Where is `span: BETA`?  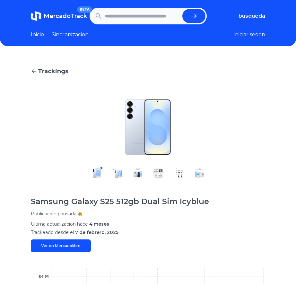 span: BETA is located at coordinates (84, 10).